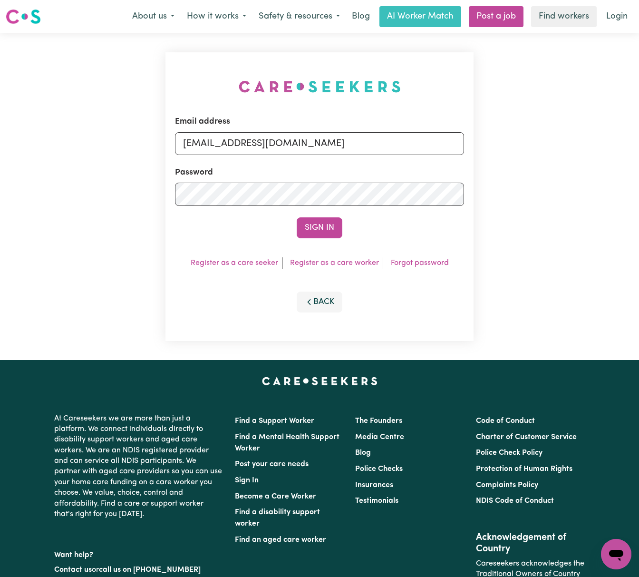 This screenshot has height=577, width=639. What do you see at coordinates (275, 497) in the screenshot?
I see `a: Become a Care Worker` at bounding box center [275, 497].